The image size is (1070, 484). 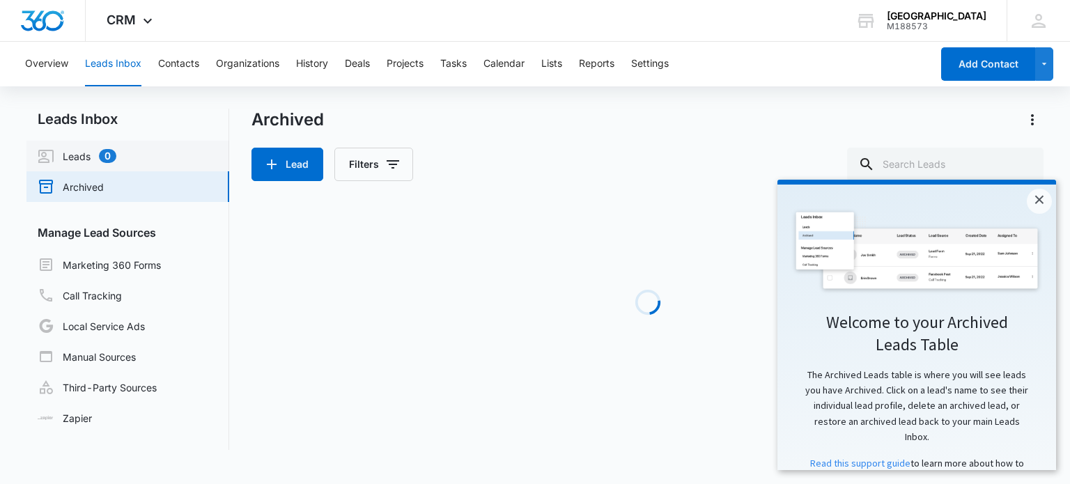 I want to click on h3: Manage Lead Sources, so click(x=127, y=233).